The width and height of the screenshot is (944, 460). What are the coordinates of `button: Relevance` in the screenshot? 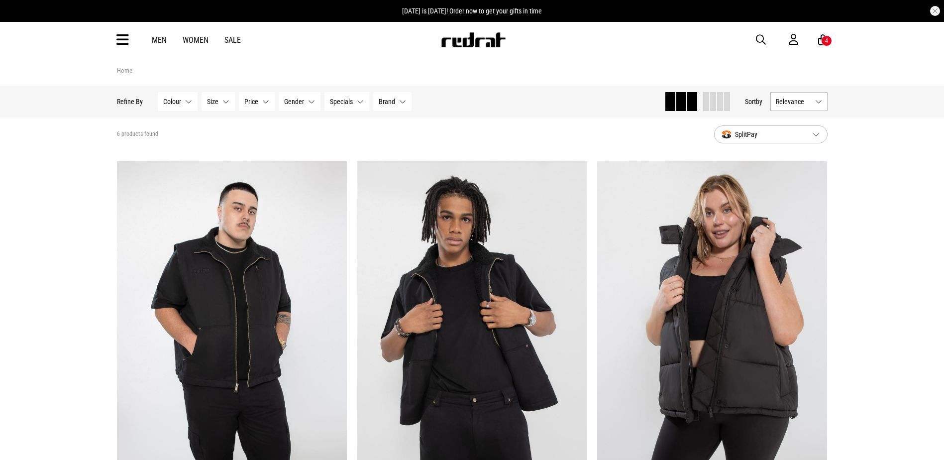 It's located at (799, 102).